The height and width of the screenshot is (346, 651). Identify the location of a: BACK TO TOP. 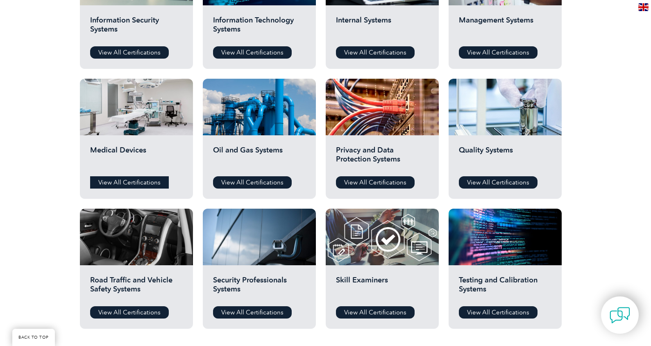
(34, 337).